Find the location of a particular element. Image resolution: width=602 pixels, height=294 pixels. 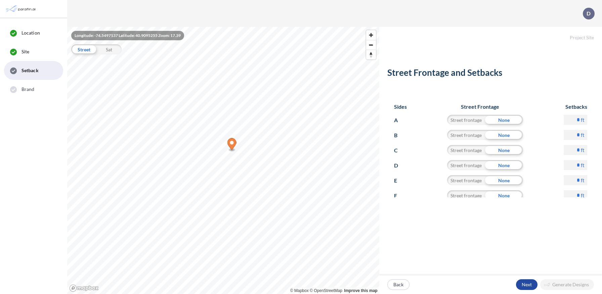

a: Mapbox is located at coordinates (299, 291).